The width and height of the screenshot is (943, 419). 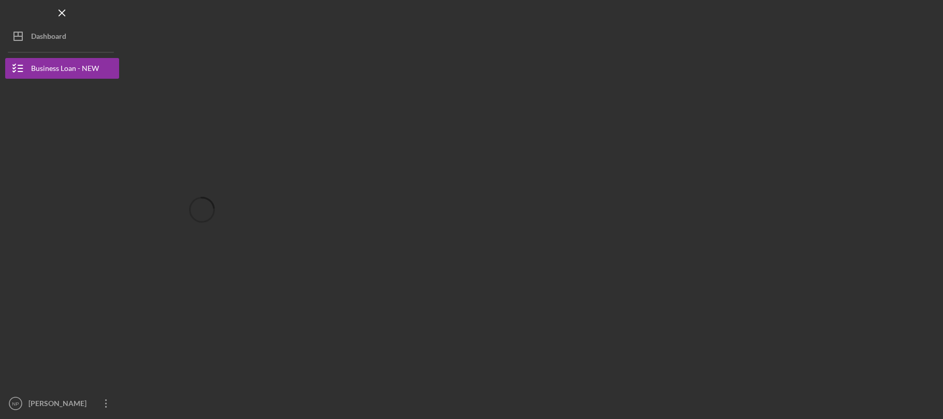 What do you see at coordinates (62, 68) in the screenshot?
I see `button: Business Loan - NEW` at bounding box center [62, 68].